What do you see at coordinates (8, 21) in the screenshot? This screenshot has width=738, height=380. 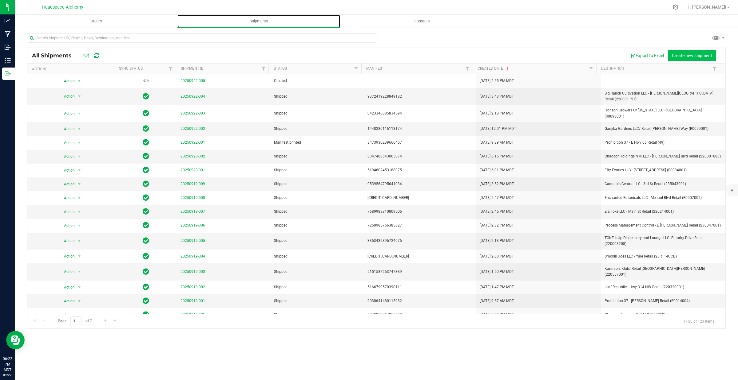 I see `inline-svg: Analytics` at bounding box center [8, 21].